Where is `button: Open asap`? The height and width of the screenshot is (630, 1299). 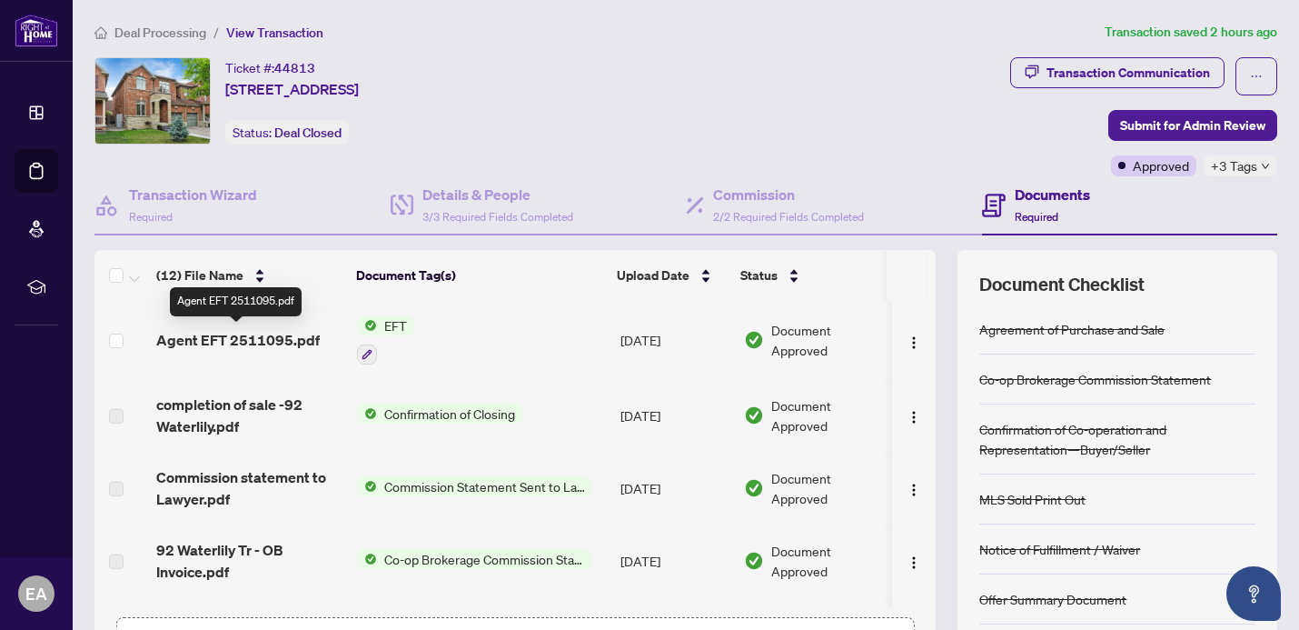
button: Open asap is located at coordinates (1254, 593).